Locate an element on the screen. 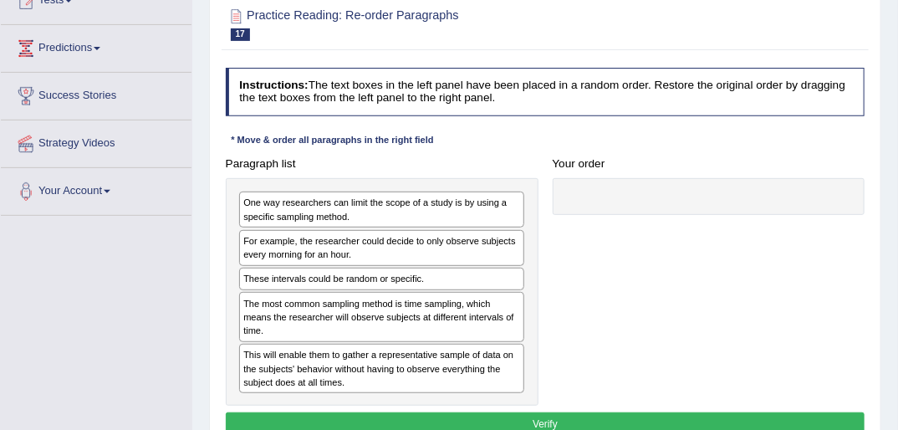 The width and height of the screenshot is (898, 430). b: Instructions: is located at coordinates (273, 84).